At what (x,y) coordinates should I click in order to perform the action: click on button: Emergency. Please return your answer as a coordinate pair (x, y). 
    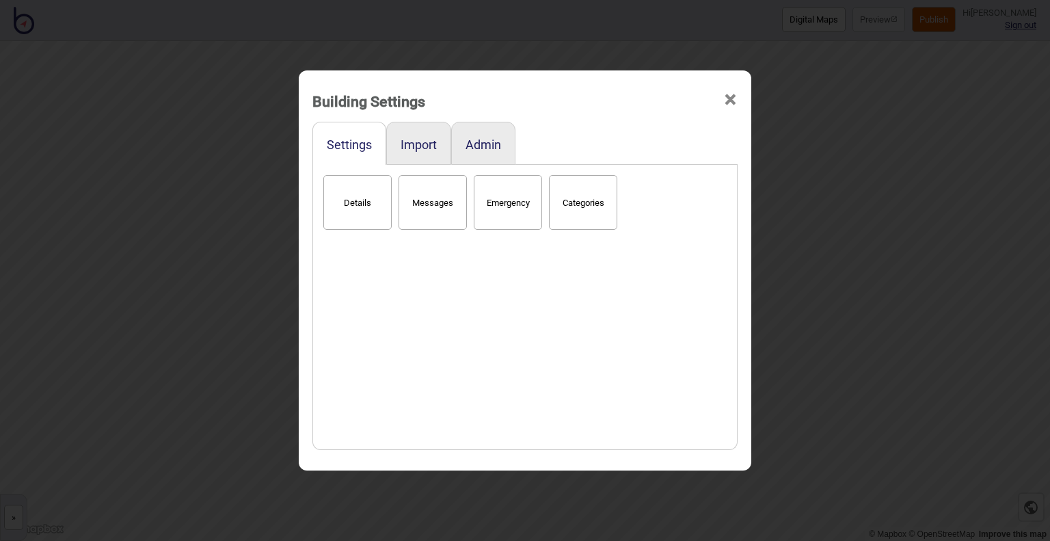
    Looking at the image, I should click on (508, 202).